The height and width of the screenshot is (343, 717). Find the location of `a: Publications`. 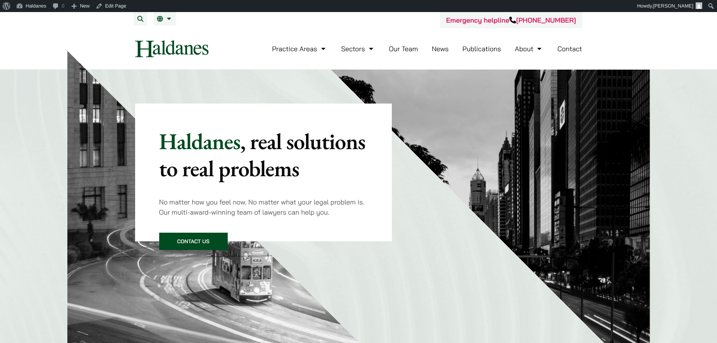

a: Publications is located at coordinates (482, 49).